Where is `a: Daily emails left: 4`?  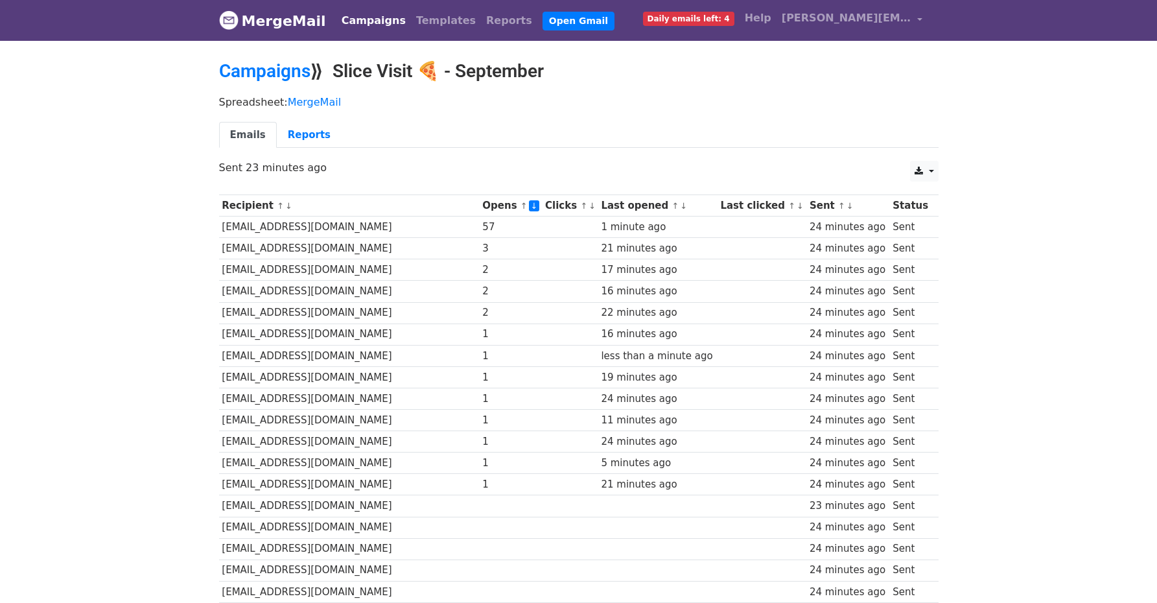 a: Daily emails left: 4 is located at coordinates (688, 18).